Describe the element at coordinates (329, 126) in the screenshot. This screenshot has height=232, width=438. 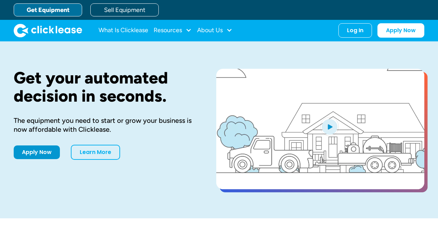
I see `img: Blue play button logo on a light blue circular background` at that location.